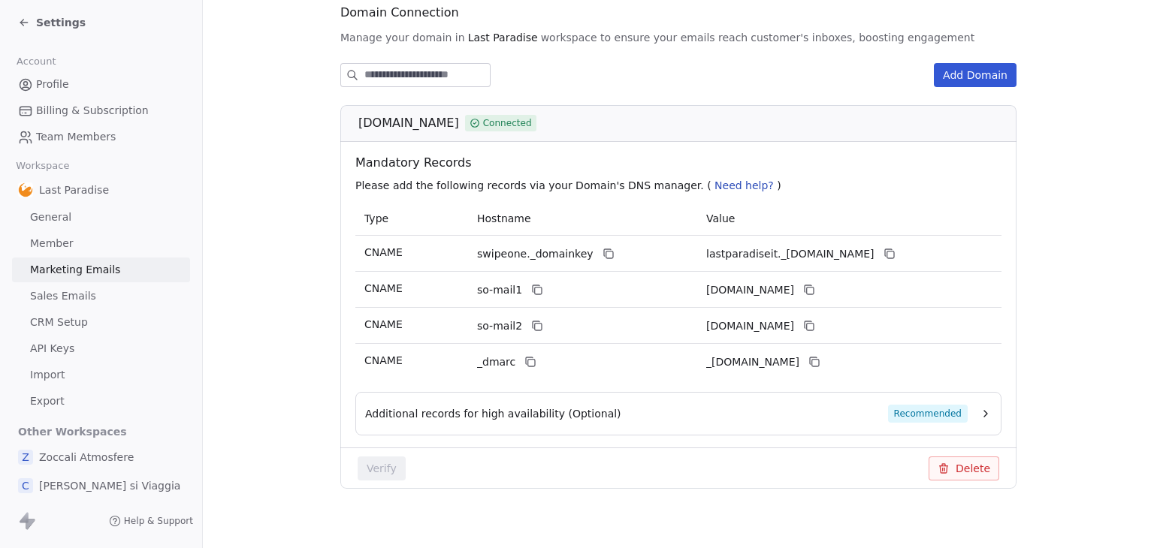  What do you see at coordinates (86, 458) in the screenshot?
I see `span: Zoccali Atmosfere` at bounding box center [86, 458].